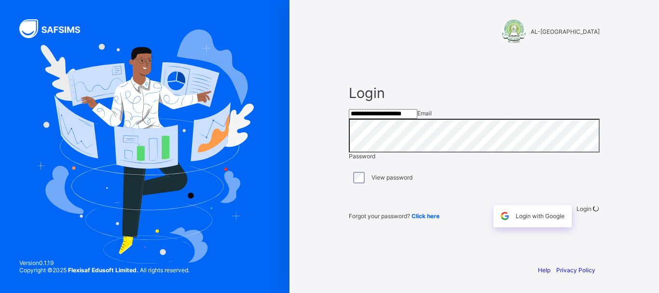 Image resolution: width=659 pixels, height=293 pixels. What do you see at coordinates (392, 177) in the screenshot?
I see `label: View password` at bounding box center [392, 177].